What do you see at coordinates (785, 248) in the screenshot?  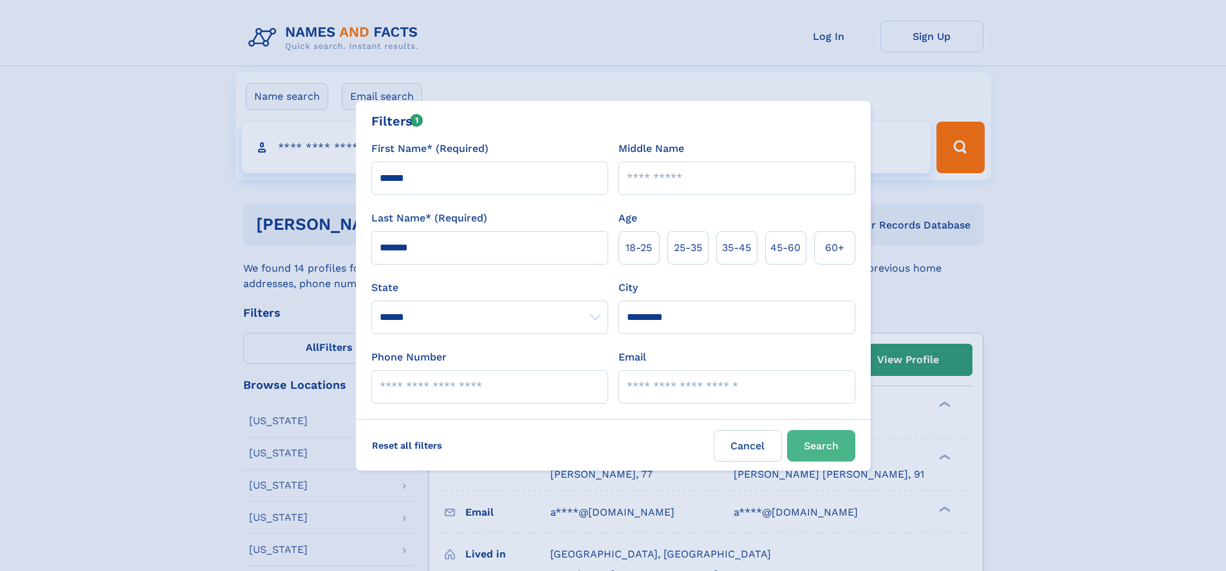 I see `span: 45‑60` at bounding box center [785, 248].